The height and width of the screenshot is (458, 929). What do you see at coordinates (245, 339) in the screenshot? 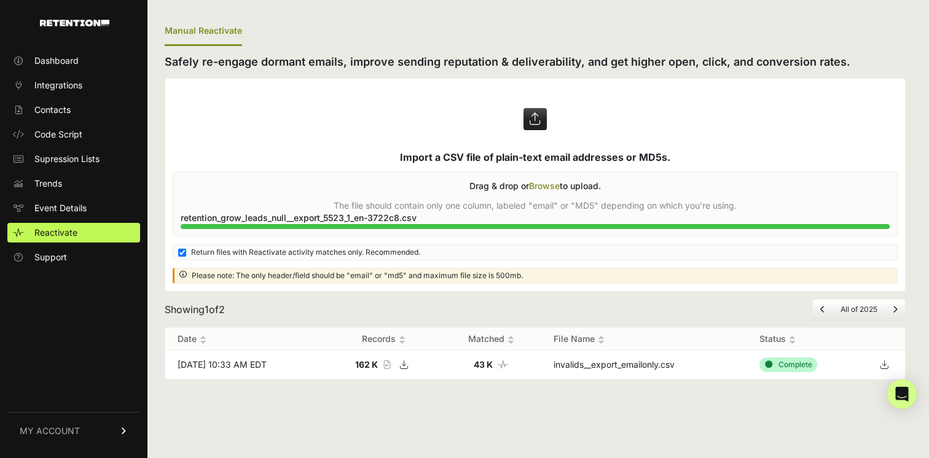
I see `th: Date` at bounding box center [245, 339].